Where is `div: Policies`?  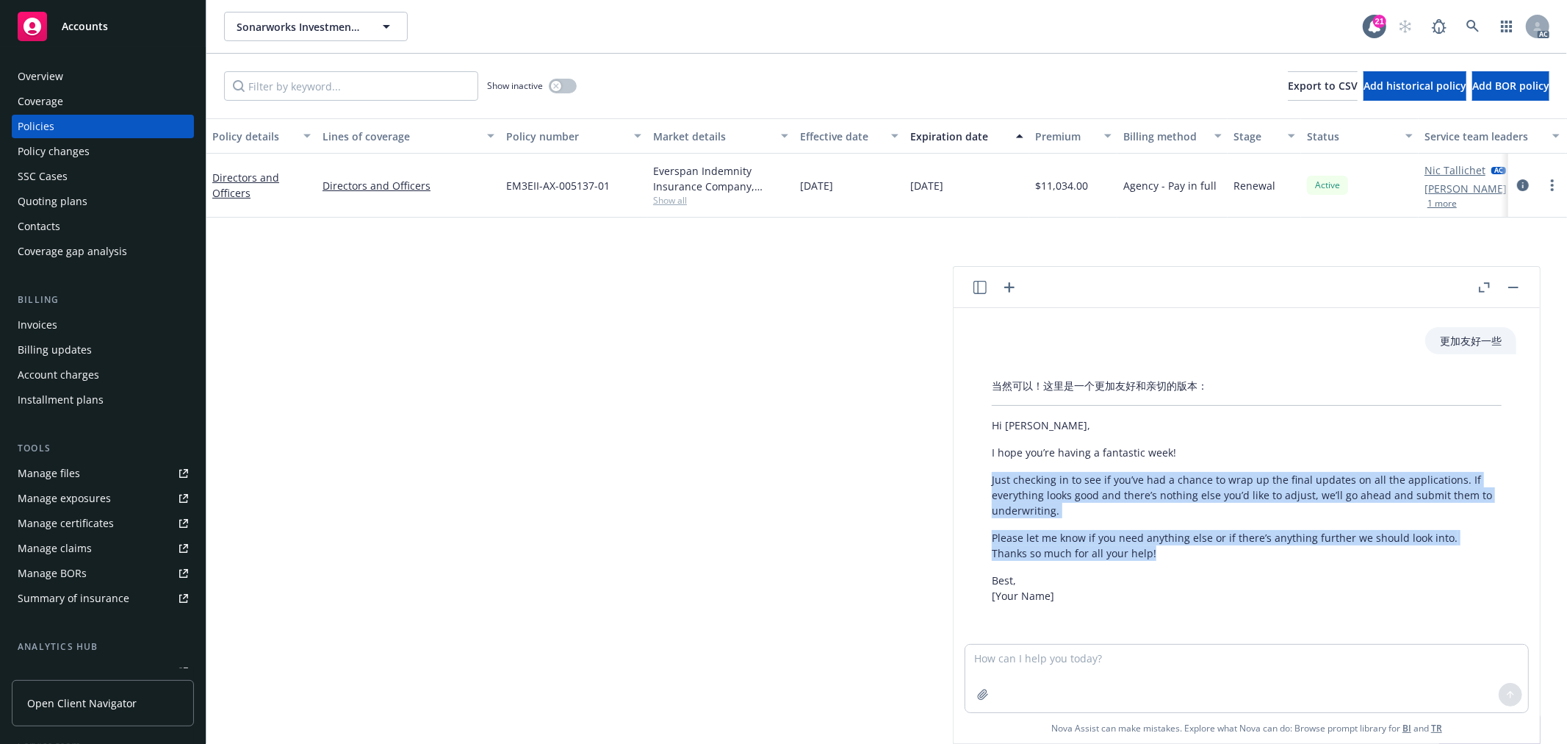 div: Policies is located at coordinates (36, 126).